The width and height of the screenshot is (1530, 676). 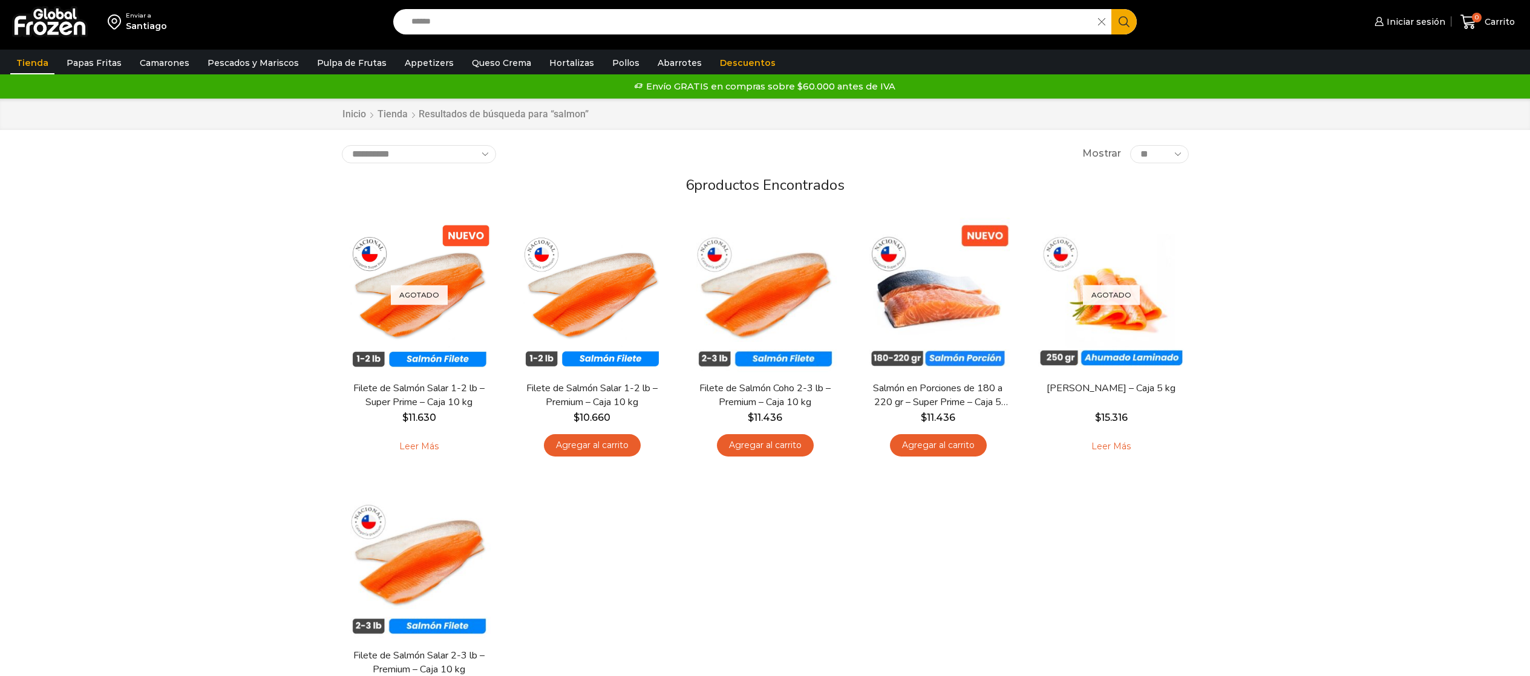 What do you see at coordinates (1110, 447) in the screenshot?
I see `a: Leé más sobre “Salmón Ahumado Laminado - Caja 5 kg”` at bounding box center [1110, 447].